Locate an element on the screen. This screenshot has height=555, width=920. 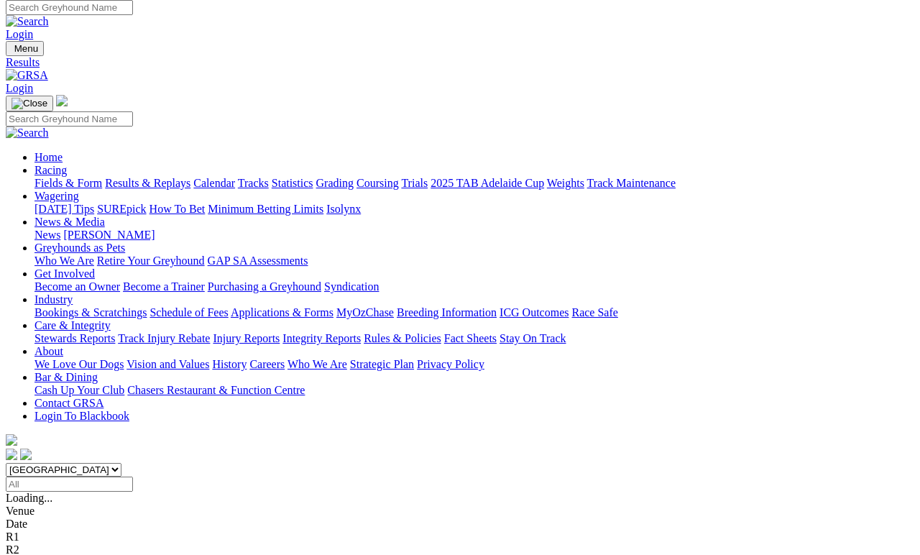
a: Coursing is located at coordinates (377, 183).